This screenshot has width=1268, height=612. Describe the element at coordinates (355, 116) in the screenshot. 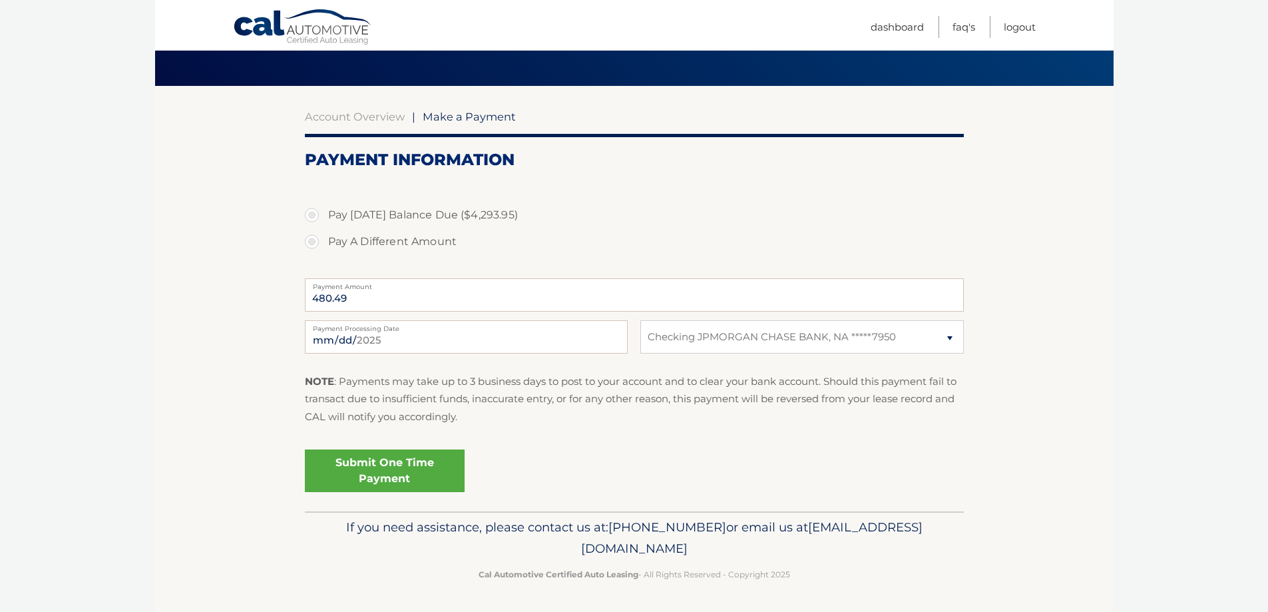

I see `a: Account Overview` at that location.